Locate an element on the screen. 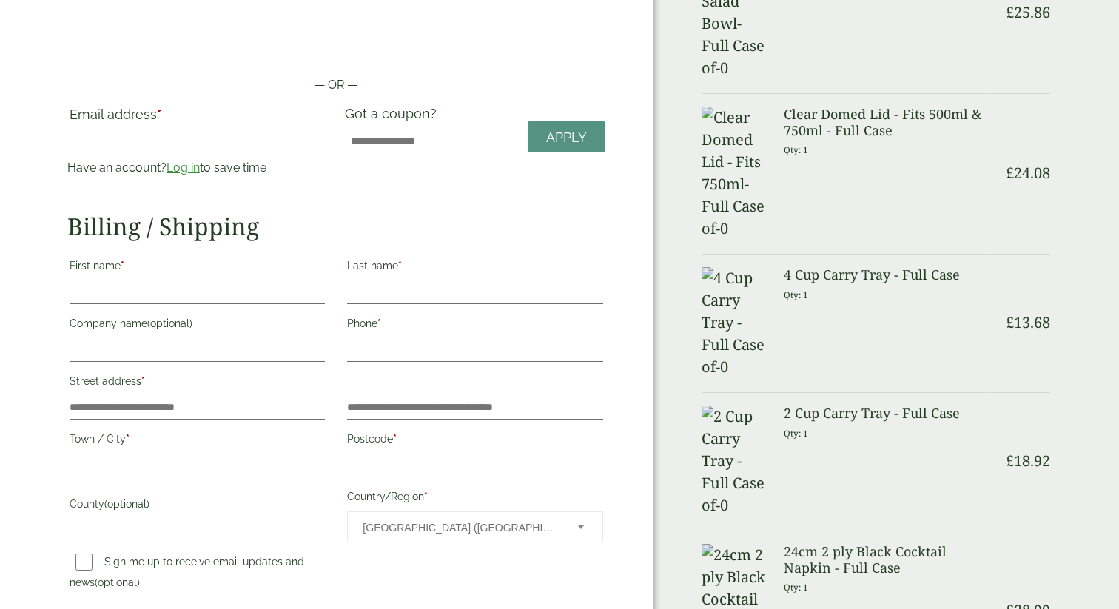 Image resolution: width=1119 pixels, height=609 pixels. span: Apply is located at coordinates (566, 138).